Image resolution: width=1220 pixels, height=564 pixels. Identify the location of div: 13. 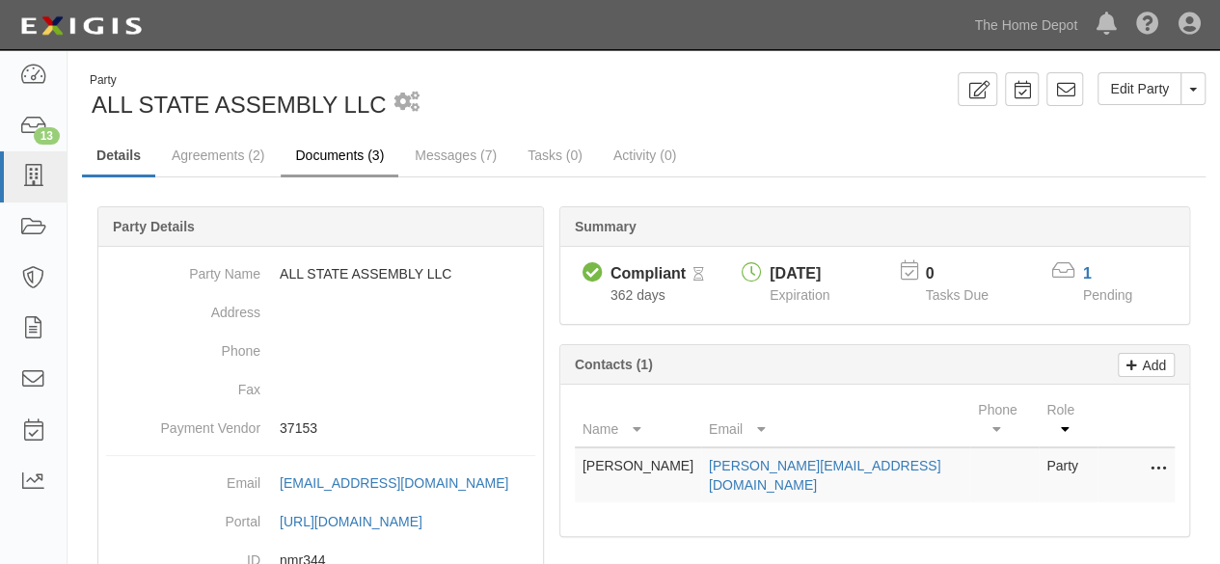
(46, 136).